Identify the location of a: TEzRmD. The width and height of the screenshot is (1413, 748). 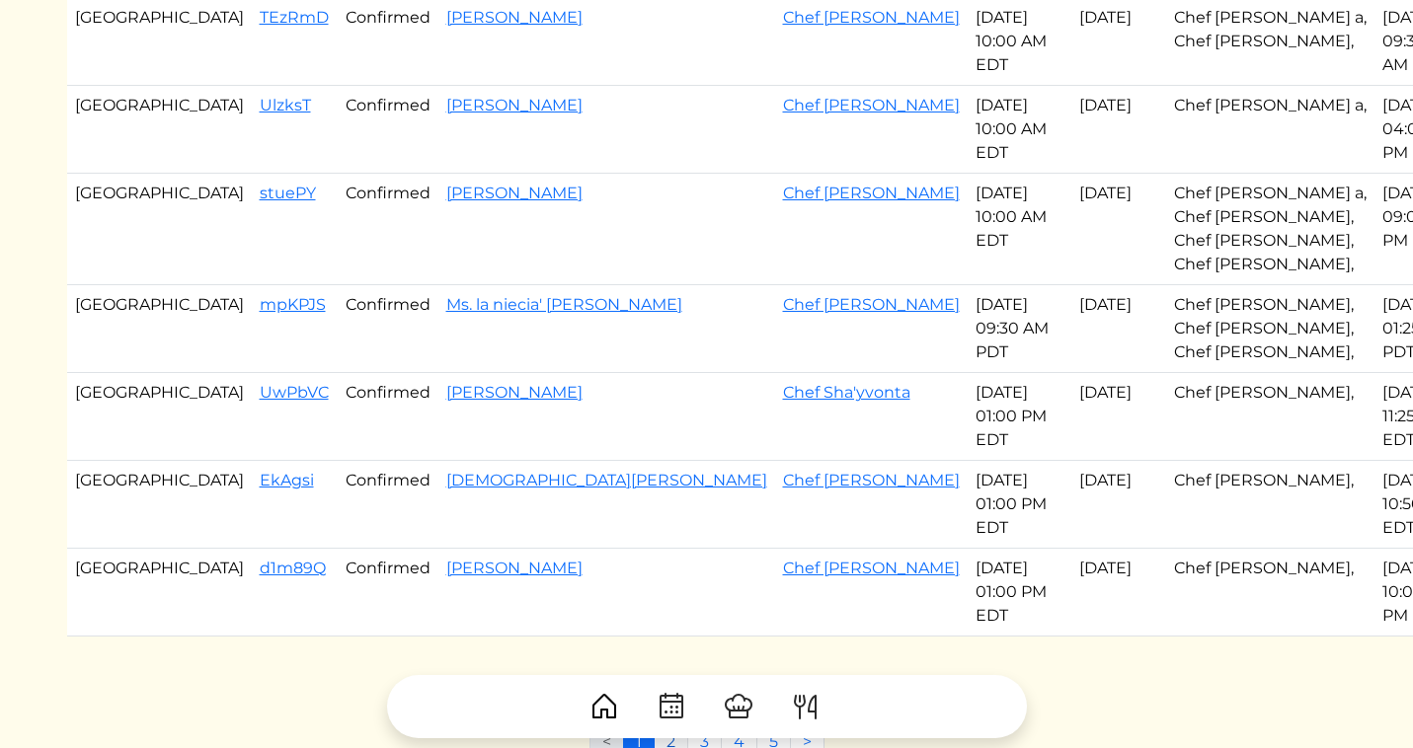
(294, 17).